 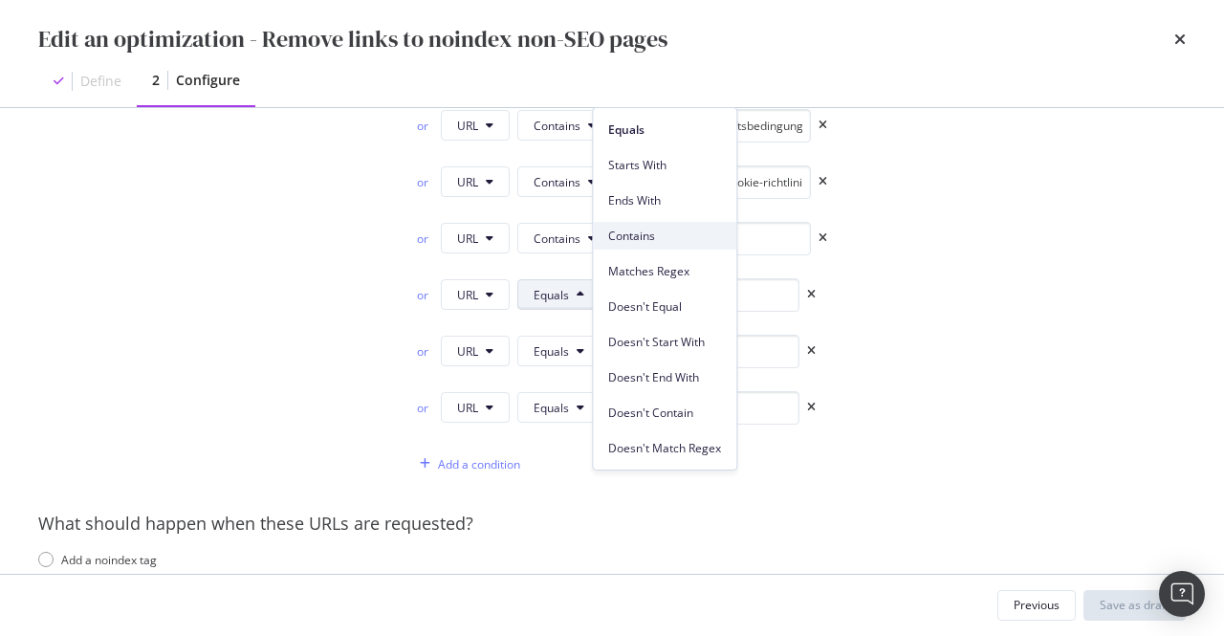 What do you see at coordinates (665, 165) in the screenshot?
I see `span: Starts With` at bounding box center [665, 165].